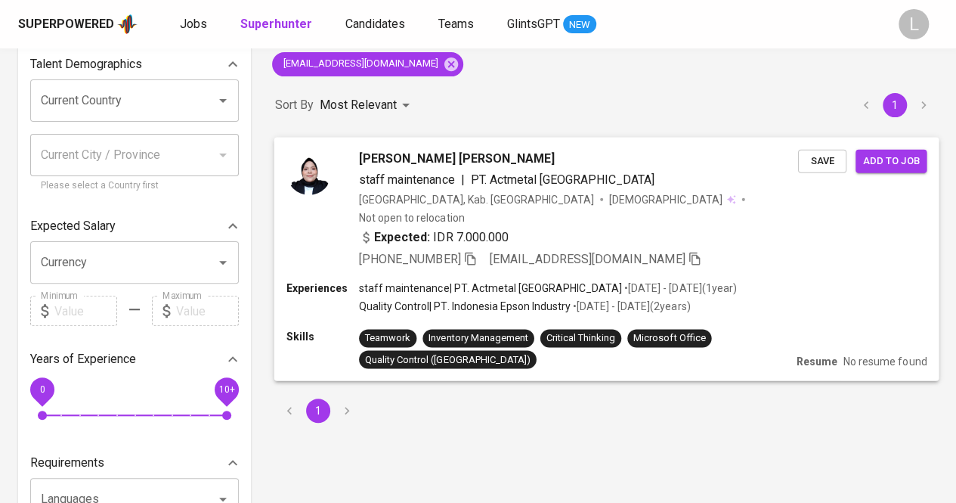 This screenshot has height=503, width=956. Describe the element at coordinates (885, 361) in the screenshot. I see `p: No resume found` at that location.